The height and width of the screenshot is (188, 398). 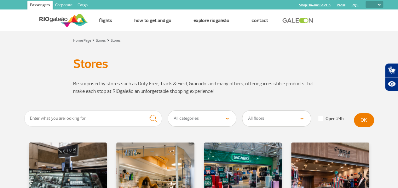 I want to click on a: RQS, so click(x=355, y=5).